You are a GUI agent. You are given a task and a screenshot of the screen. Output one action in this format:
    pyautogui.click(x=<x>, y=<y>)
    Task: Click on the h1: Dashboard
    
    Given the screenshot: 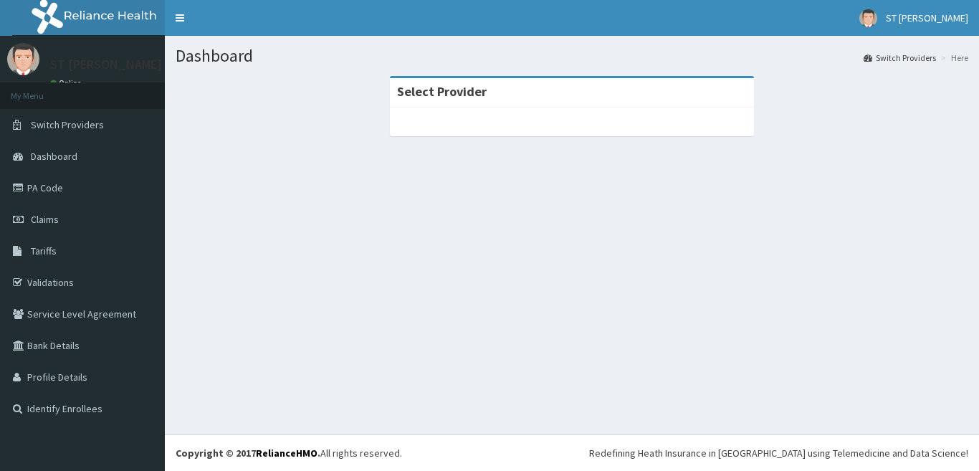 What is the action you would take?
    pyautogui.click(x=572, y=56)
    